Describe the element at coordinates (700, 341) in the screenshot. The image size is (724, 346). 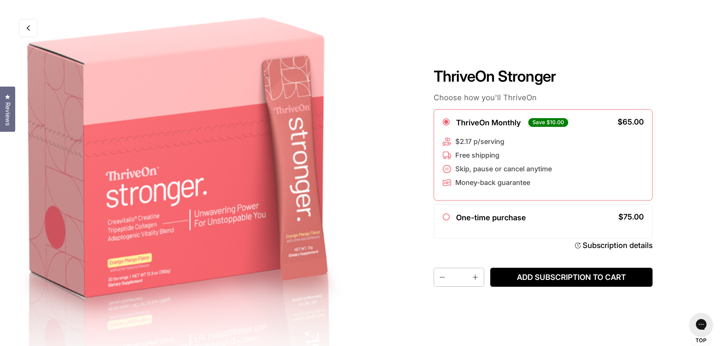
I see `span: Top` at that location.